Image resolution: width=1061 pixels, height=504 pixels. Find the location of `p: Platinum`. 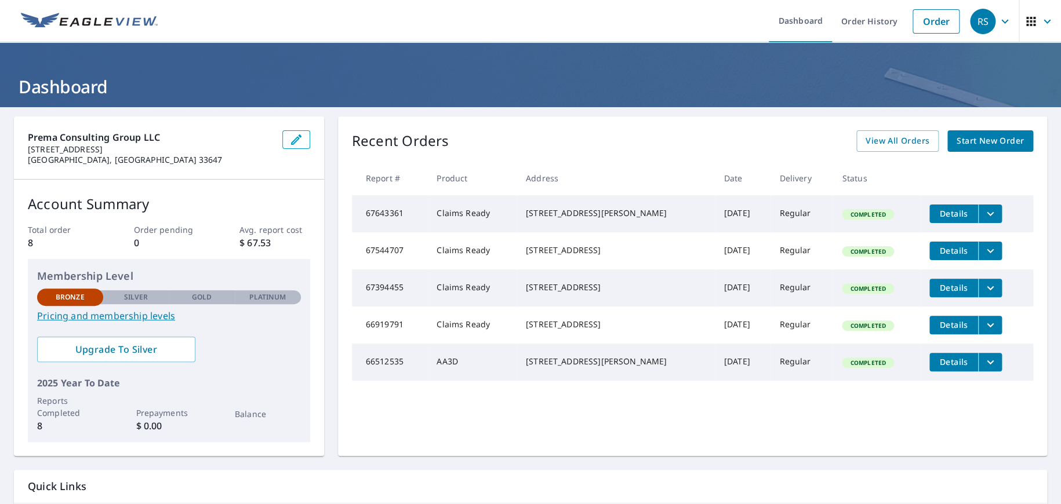

p: Platinum is located at coordinates (267, 297).